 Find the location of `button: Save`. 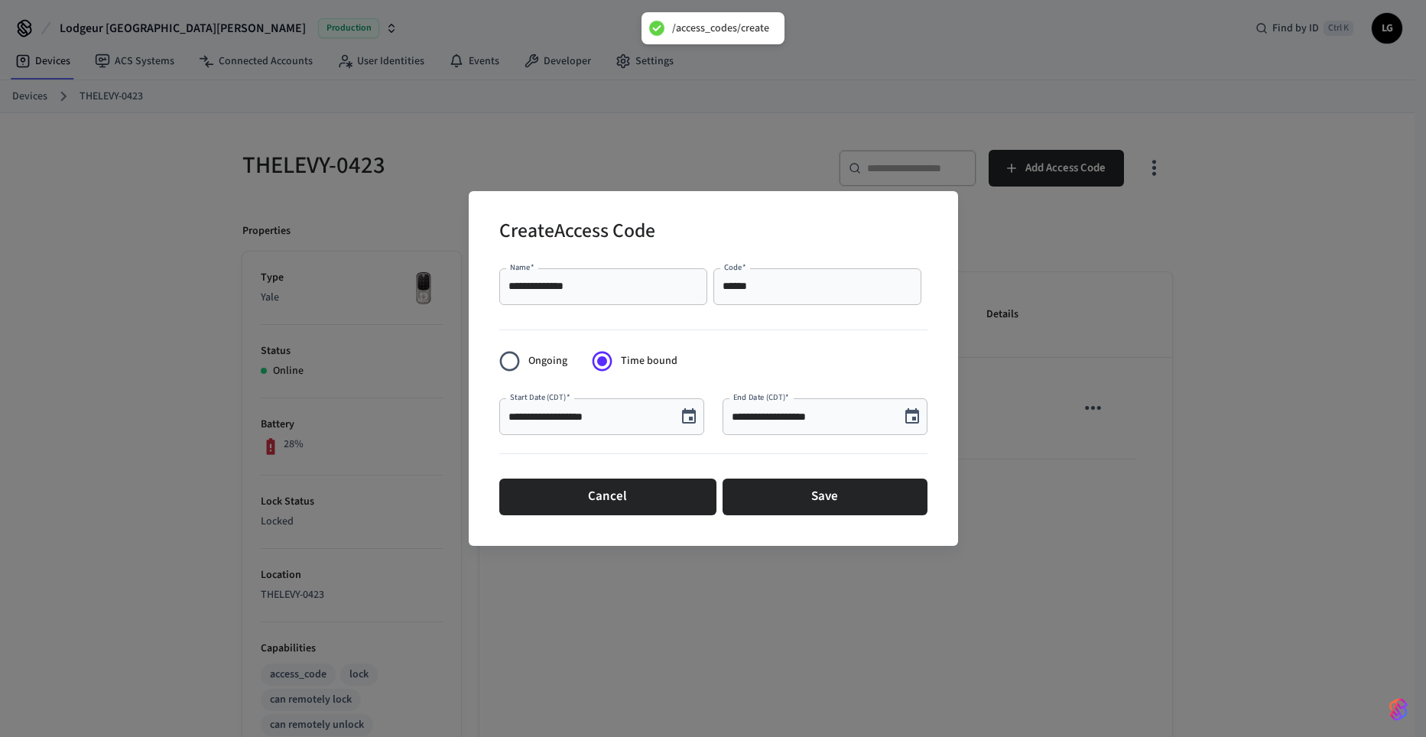

button: Save is located at coordinates (825, 497).